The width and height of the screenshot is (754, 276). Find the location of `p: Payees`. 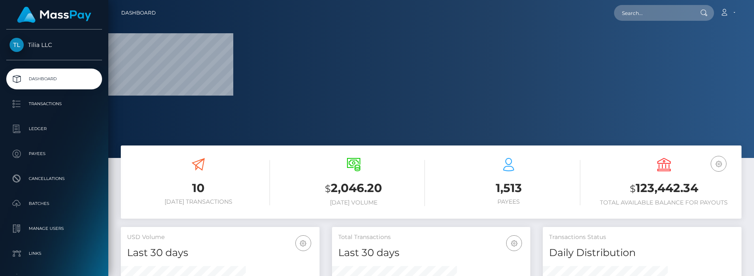

p: Payees is located at coordinates (54, 154).